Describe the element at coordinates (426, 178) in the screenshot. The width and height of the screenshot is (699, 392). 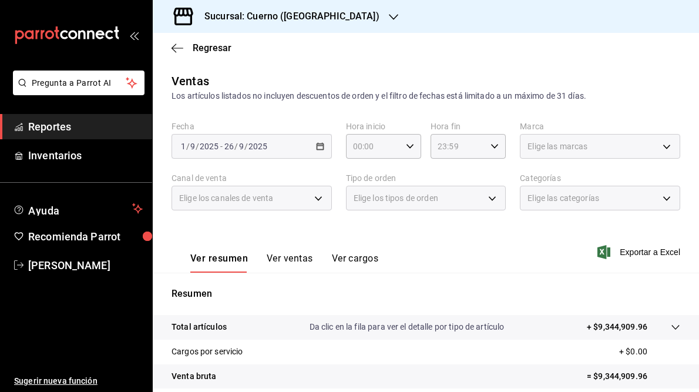
I see `label: Tipo de orden` at that location.